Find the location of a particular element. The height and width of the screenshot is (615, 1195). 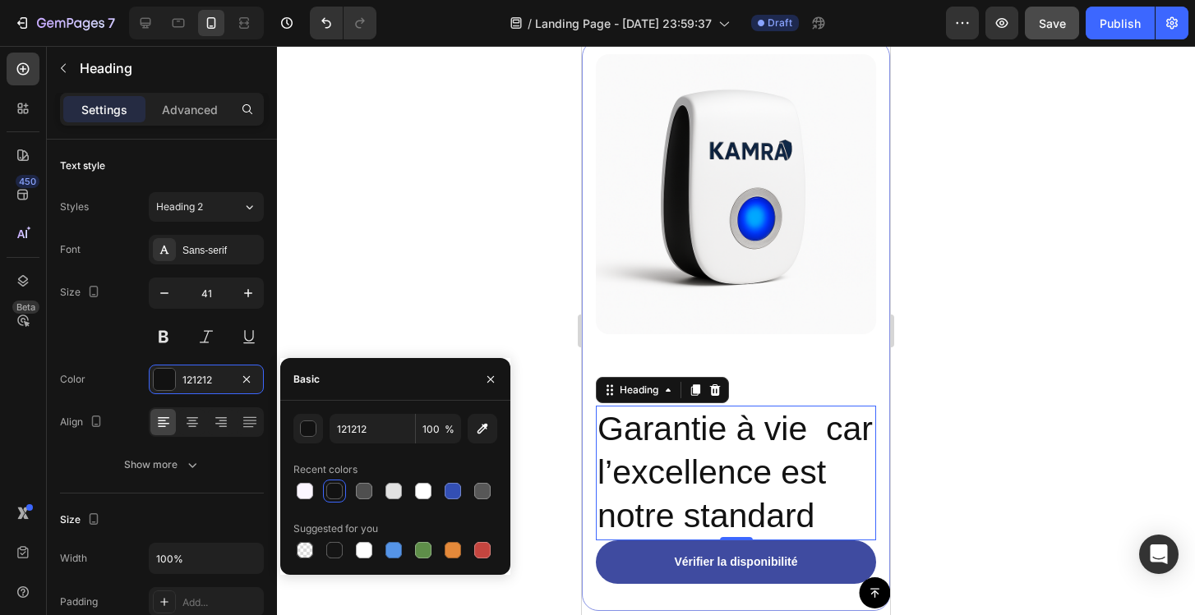

h2: Rich Text Editor. Editing area: main is located at coordinates (154, 427).